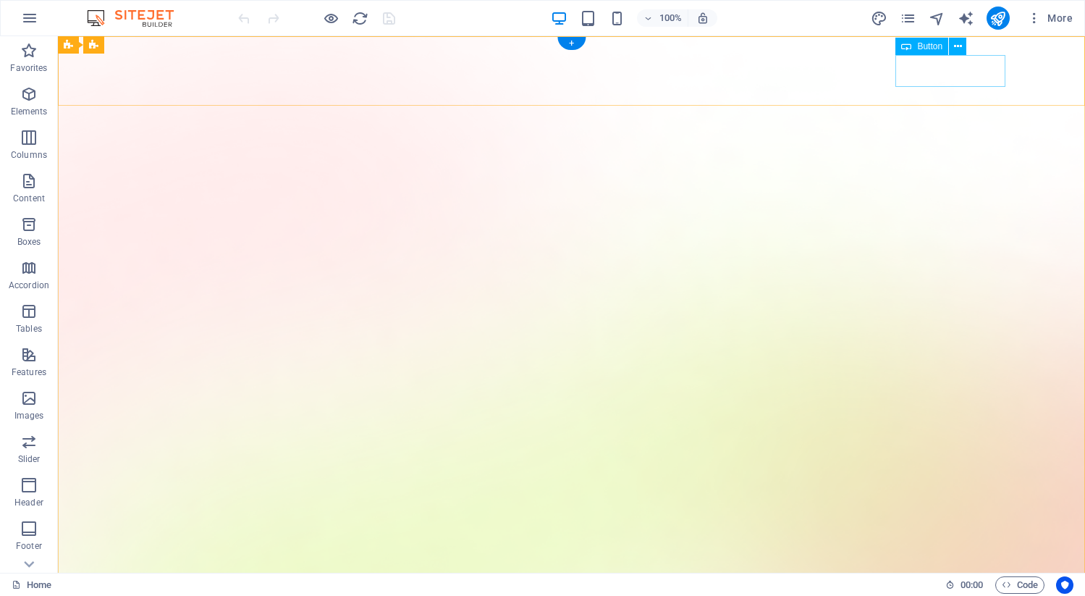 Image resolution: width=1085 pixels, height=596 pixels. I want to click on span: 00 00, so click(971, 585).